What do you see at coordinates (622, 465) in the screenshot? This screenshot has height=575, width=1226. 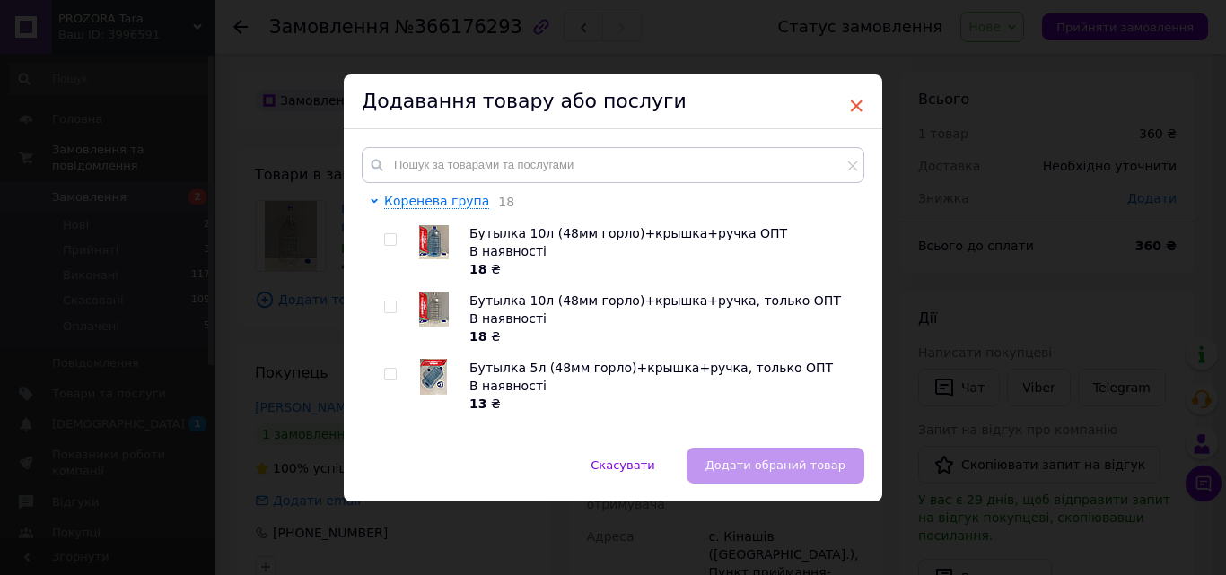 I see `span: Скасувати` at bounding box center [622, 465].